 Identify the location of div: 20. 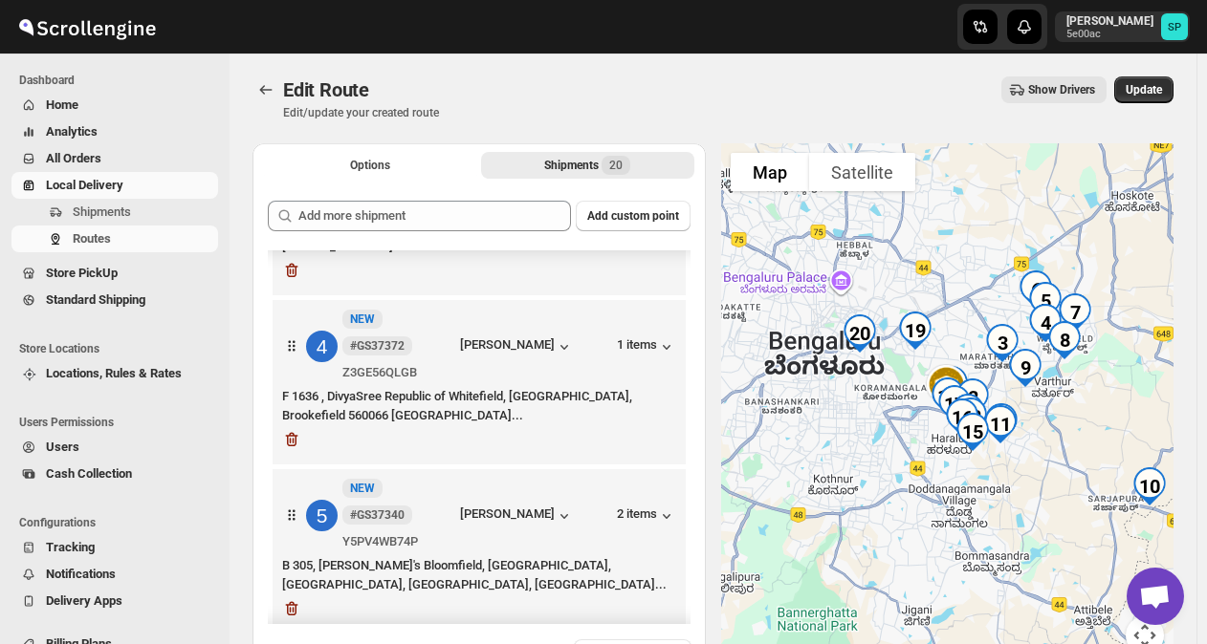
(860, 334).